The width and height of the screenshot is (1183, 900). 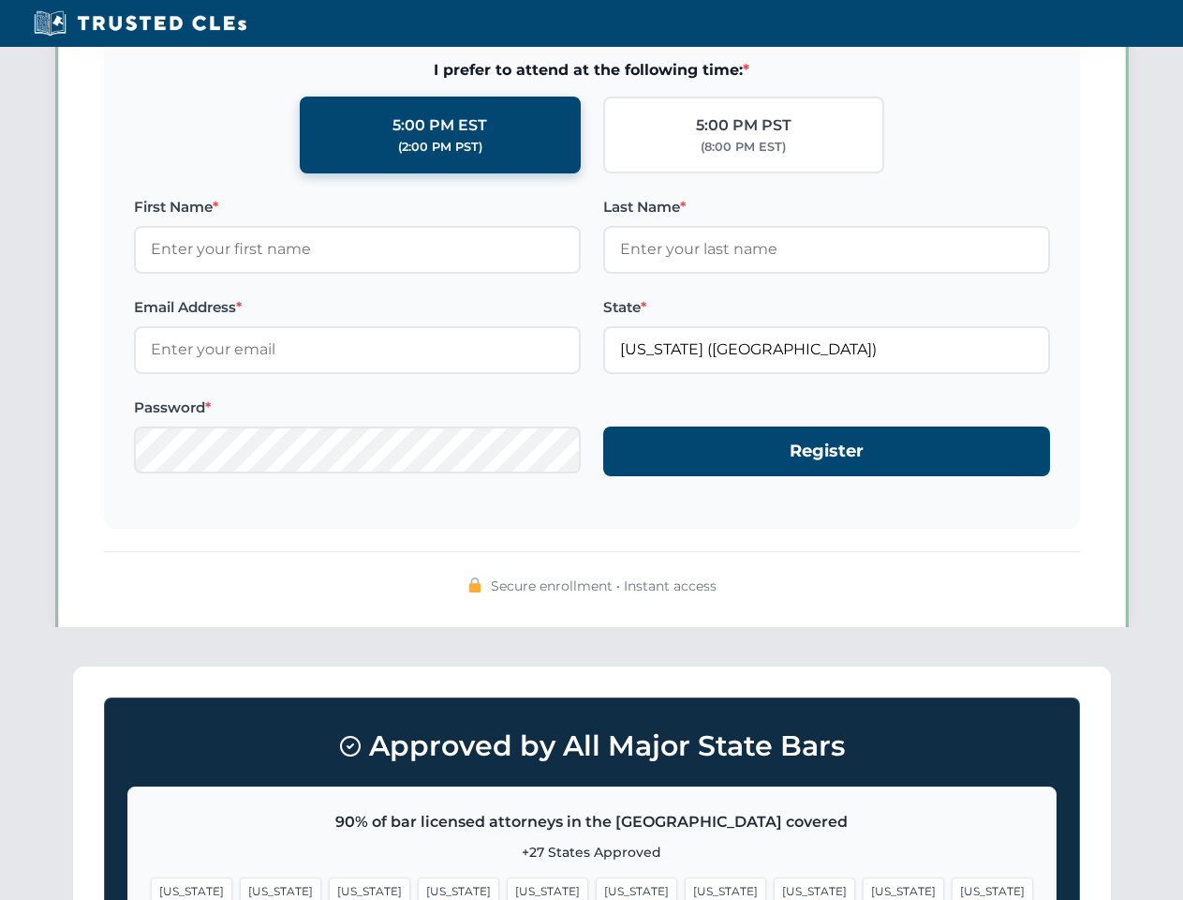 What do you see at coordinates (826, 249) in the screenshot?
I see `input: Enter your last name` at bounding box center [826, 249].